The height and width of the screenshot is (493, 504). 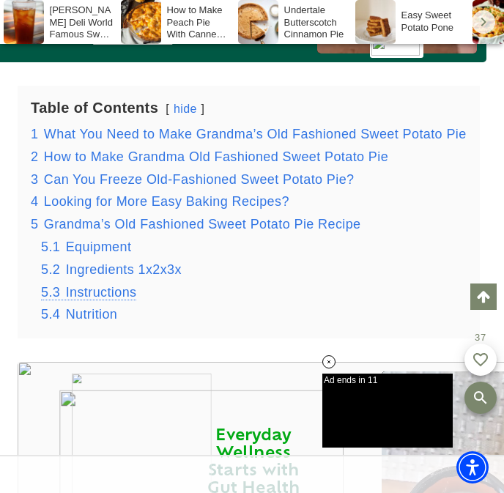 What do you see at coordinates (99, 247) in the screenshot?
I see `span: Equipment` at bounding box center [99, 247].